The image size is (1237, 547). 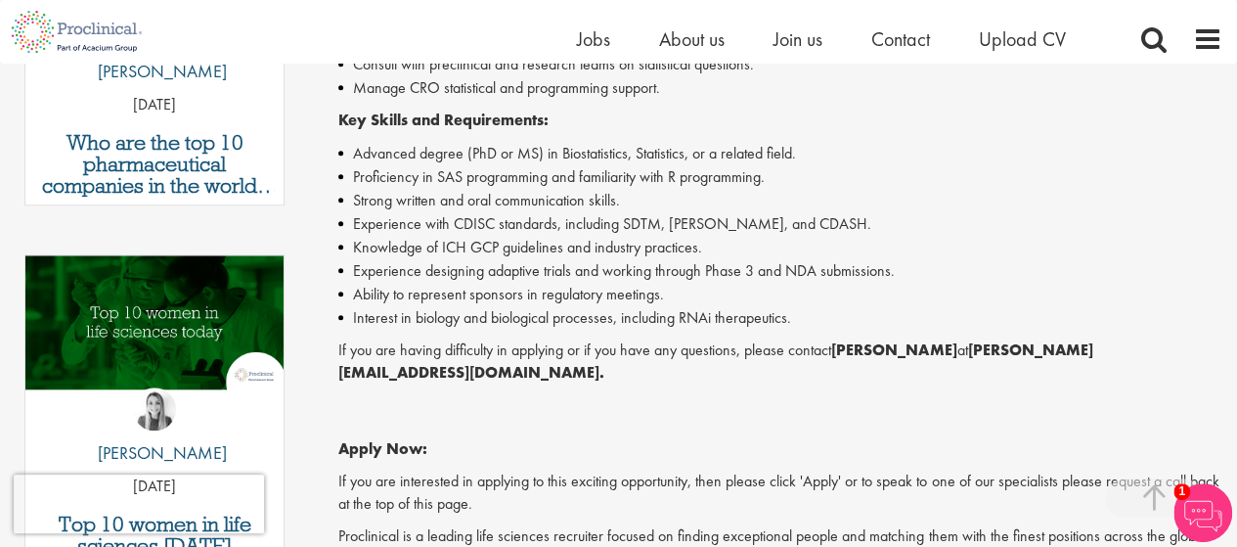 I want to click on a: Who are the top 10 pharmaceutical companies in the world? (2025), so click(x=154, y=164).